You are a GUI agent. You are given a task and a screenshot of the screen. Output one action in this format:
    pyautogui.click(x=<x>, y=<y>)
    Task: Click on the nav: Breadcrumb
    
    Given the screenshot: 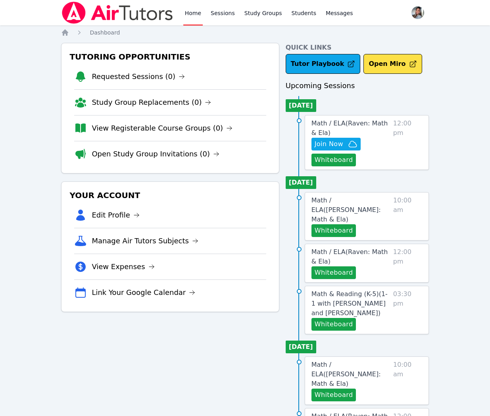 What is the action you would take?
    pyautogui.click(x=245, y=33)
    